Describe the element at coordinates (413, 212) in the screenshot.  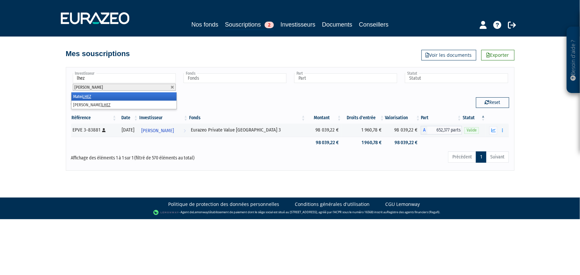
I see `a: Registre des agents financiers (Regafi)` at that location.